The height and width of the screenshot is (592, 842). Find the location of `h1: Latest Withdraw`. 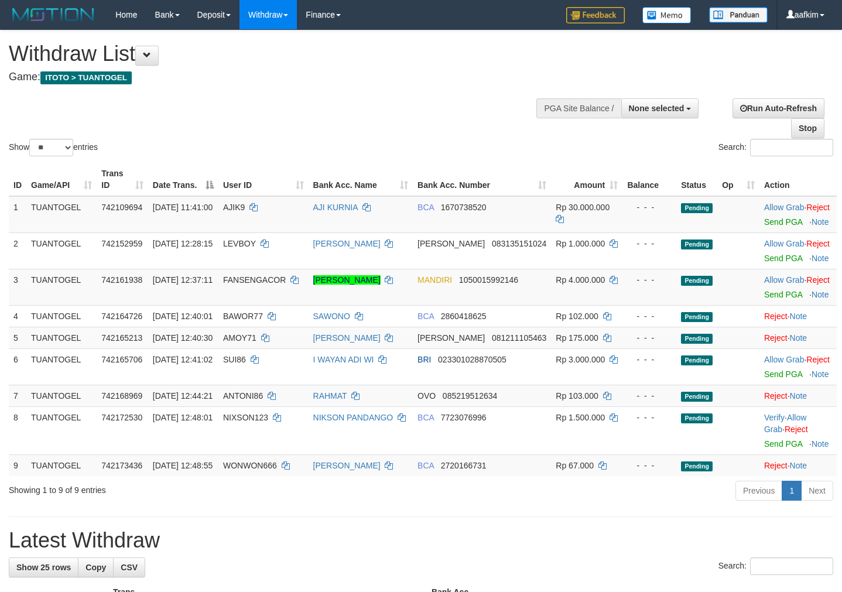

h1: Latest Withdraw is located at coordinates (421, 540).